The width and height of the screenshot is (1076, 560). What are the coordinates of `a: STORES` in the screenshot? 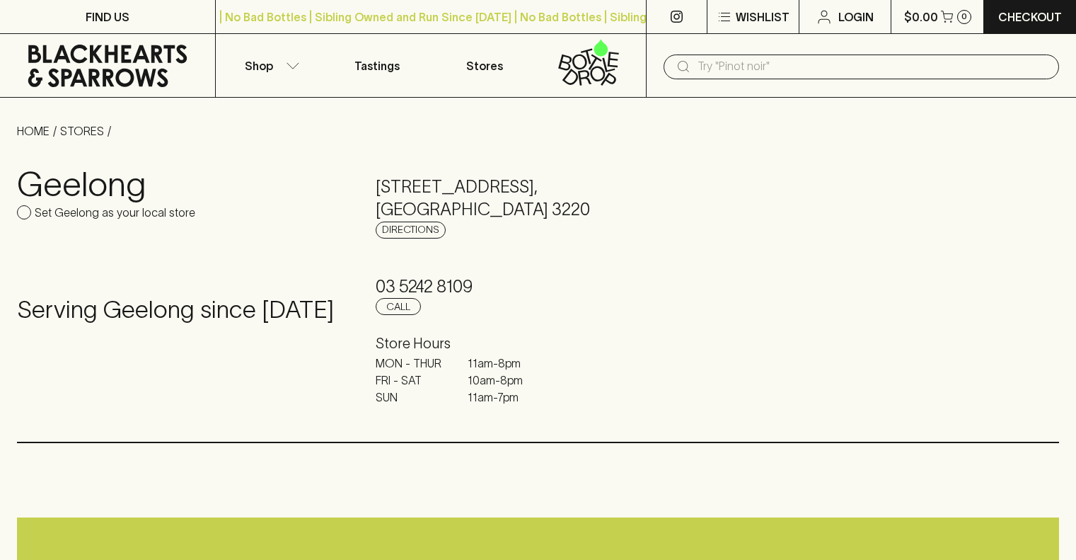 It's located at (82, 131).